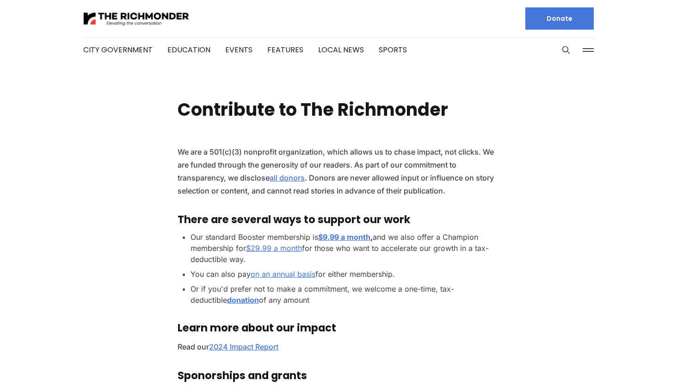 The image size is (677, 387). I want to click on a: on an annual basis, so click(283, 274).